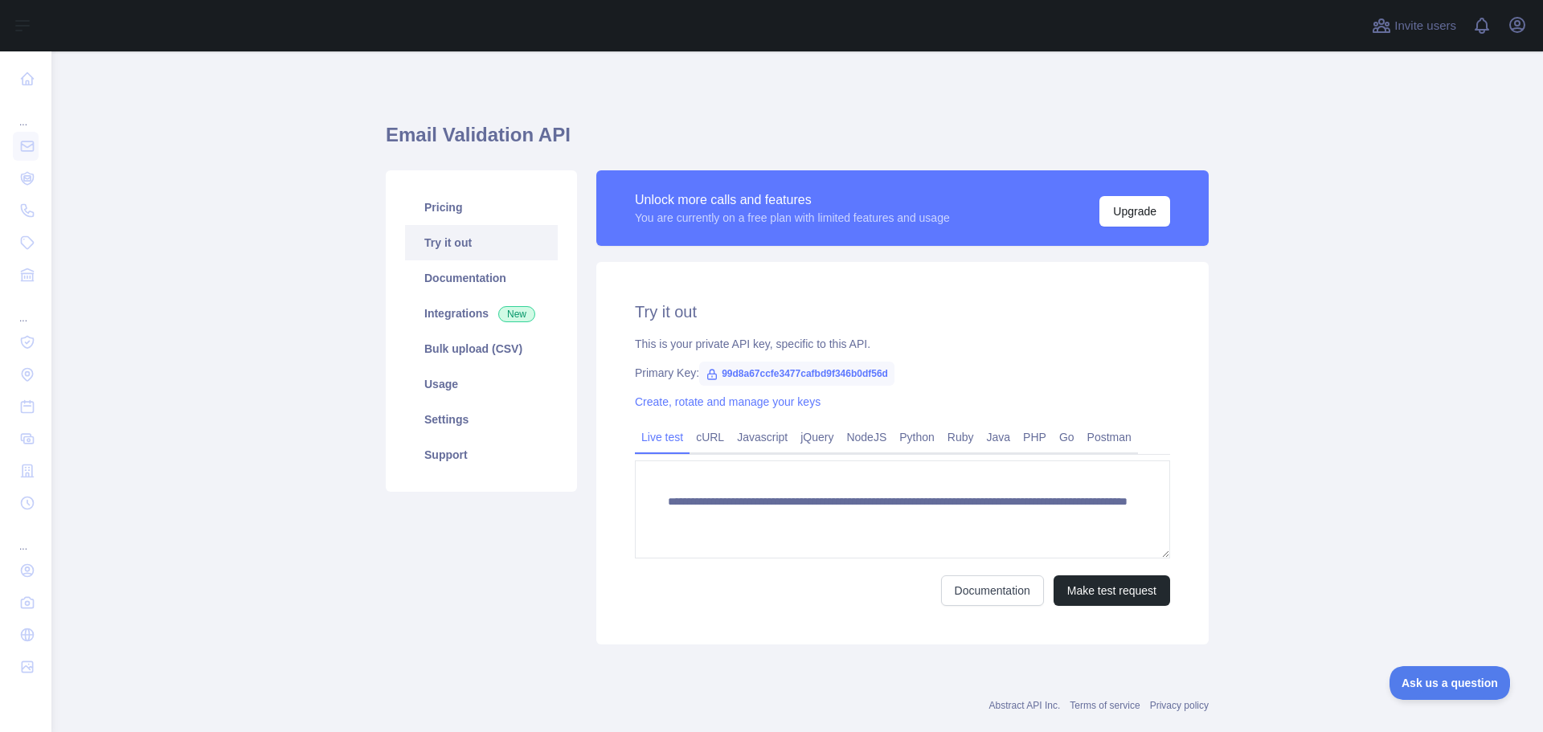 The image size is (1543, 732). What do you see at coordinates (517, 314) in the screenshot?
I see `span: New` at bounding box center [517, 314].